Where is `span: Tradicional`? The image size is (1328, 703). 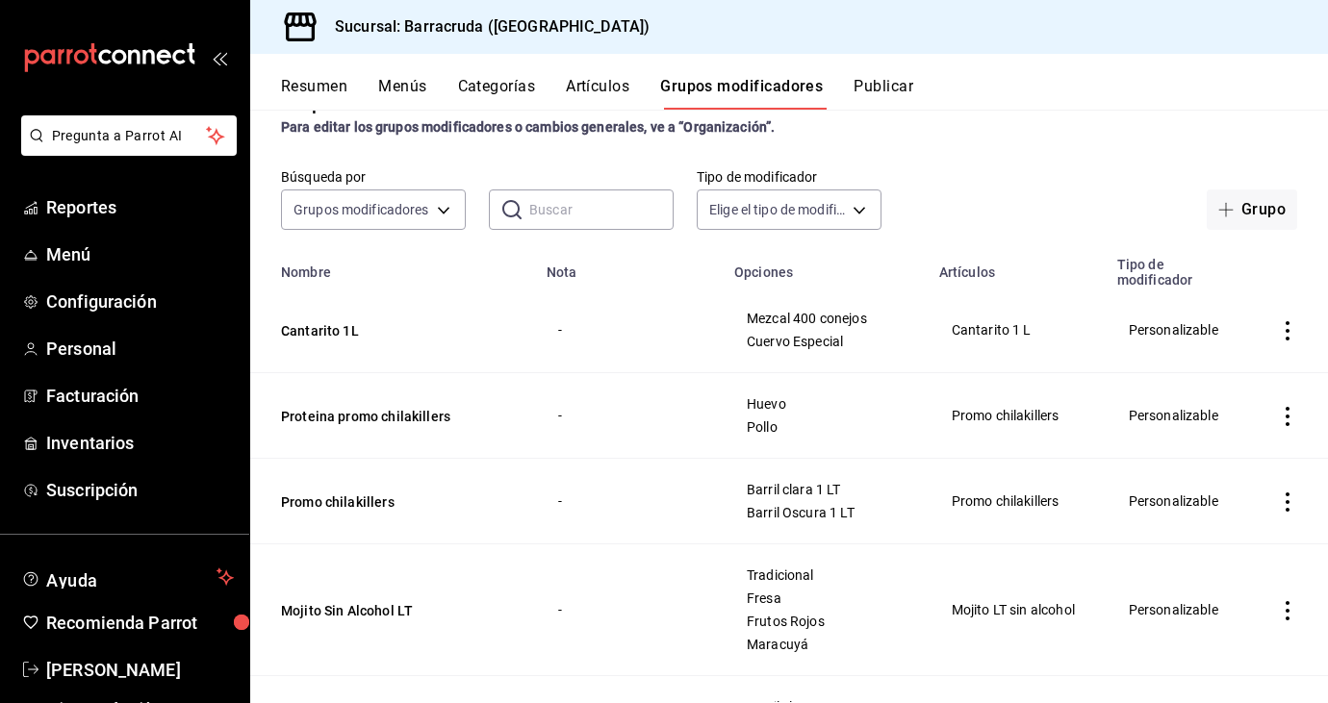
span: Tradicional is located at coordinates (825, 575).